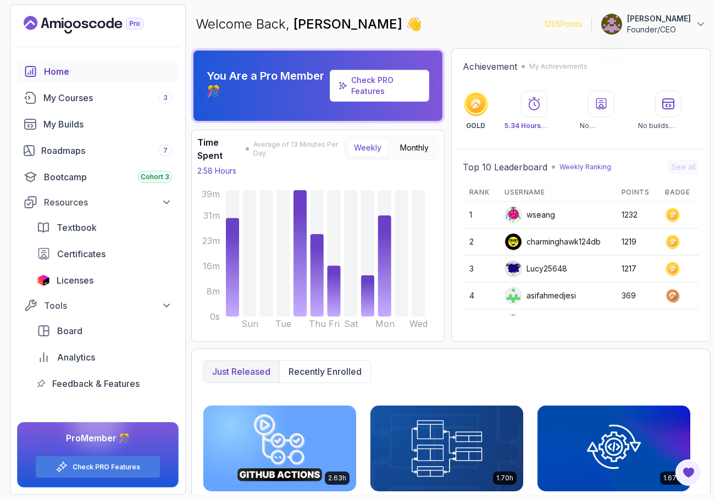  I want to click on h3: Time Spent, so click(220, 149).